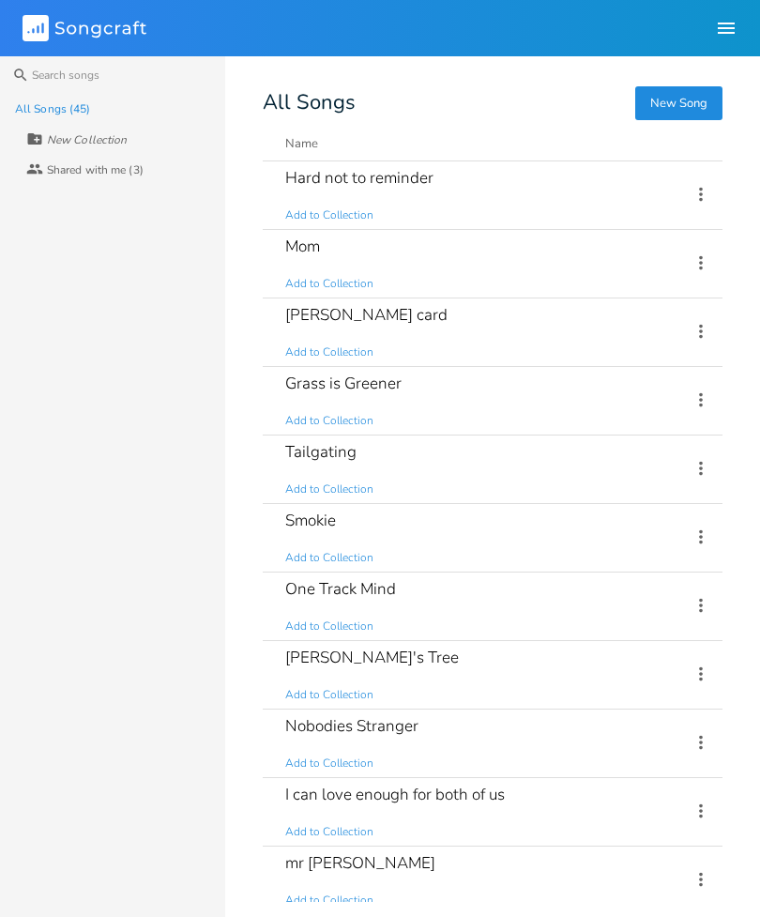 The width and height of the screenshot is (760, 917). Describe the element at coordinates (341, 588) in the screenshot. I see `div: One Track Mind` at that location.